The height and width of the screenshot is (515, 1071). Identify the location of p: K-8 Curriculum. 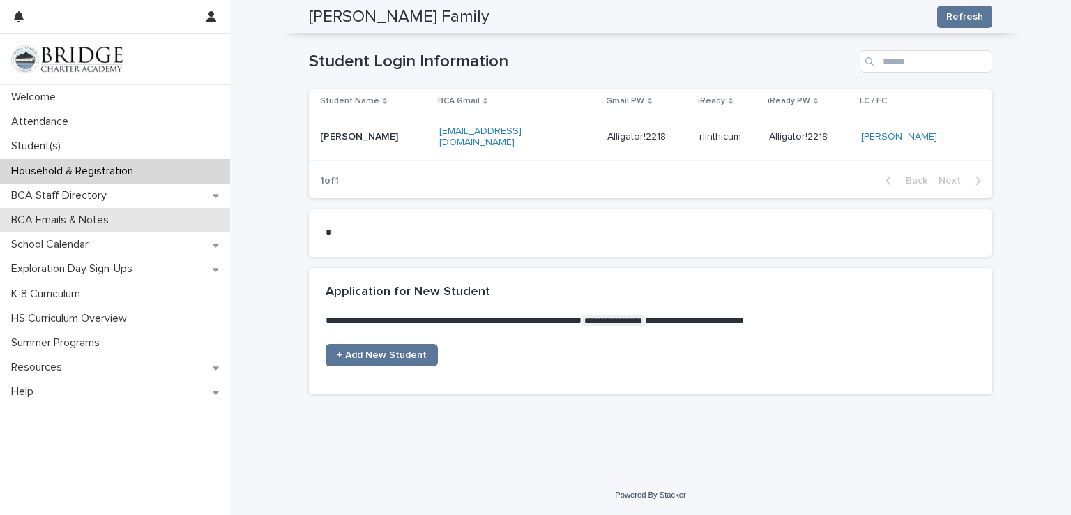
(48, 294).